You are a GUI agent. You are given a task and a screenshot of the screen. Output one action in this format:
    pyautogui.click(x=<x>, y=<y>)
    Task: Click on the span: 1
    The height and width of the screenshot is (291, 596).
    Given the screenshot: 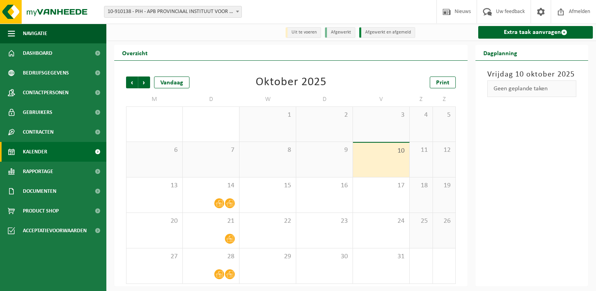 What is the action you would take?
    pyautogui.click(x=267, y=115)
    